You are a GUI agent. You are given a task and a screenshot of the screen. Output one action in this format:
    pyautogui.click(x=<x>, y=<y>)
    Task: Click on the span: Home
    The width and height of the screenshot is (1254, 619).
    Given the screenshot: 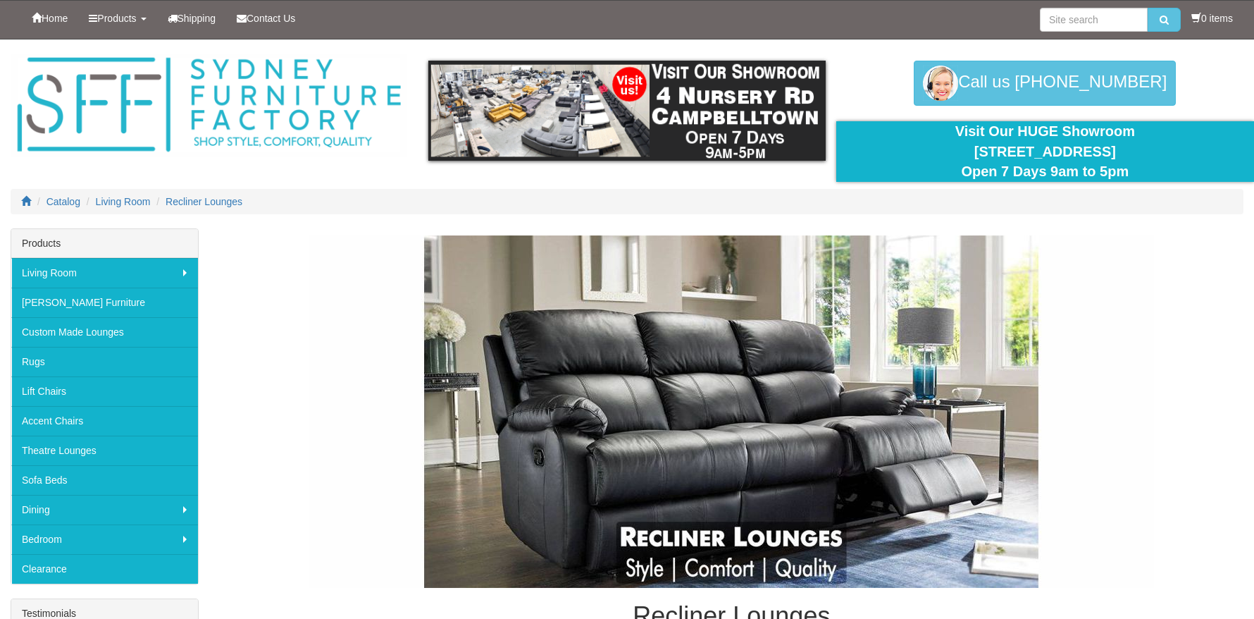 What is the action you would take?
    pyautogui.click(x=54, y=18)
    